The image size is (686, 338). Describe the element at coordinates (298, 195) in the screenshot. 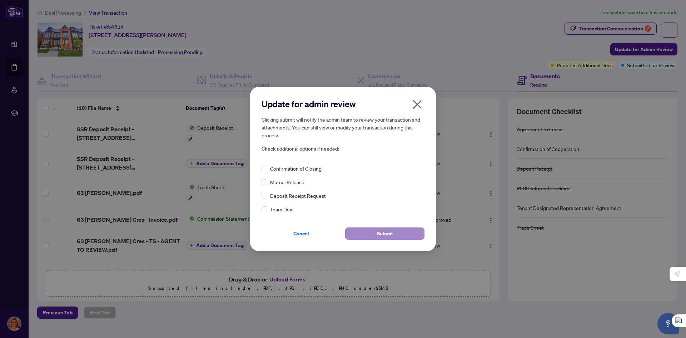

I see `span: Deposit Receipt Request` at that location.